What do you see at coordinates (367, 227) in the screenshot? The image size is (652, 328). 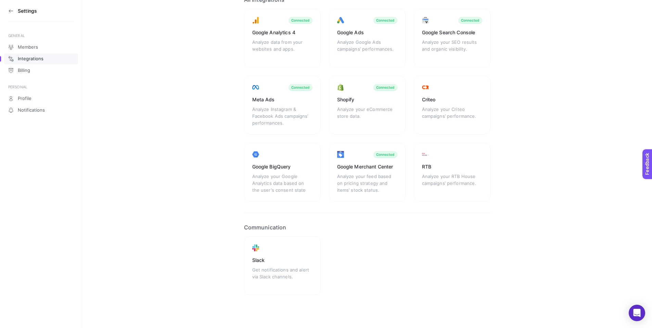 I see `h2: Communication` at bounding box center [367, 227].